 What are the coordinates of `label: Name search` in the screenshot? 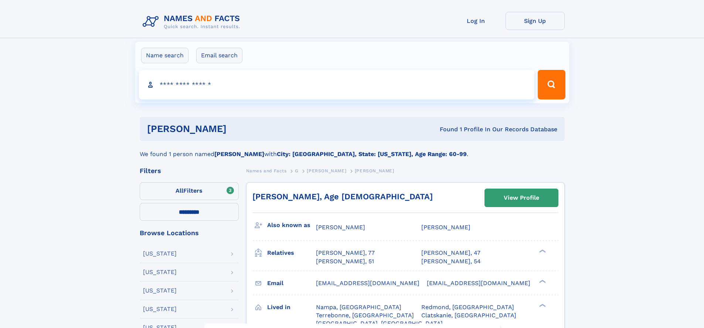 It's located at (165, 55).